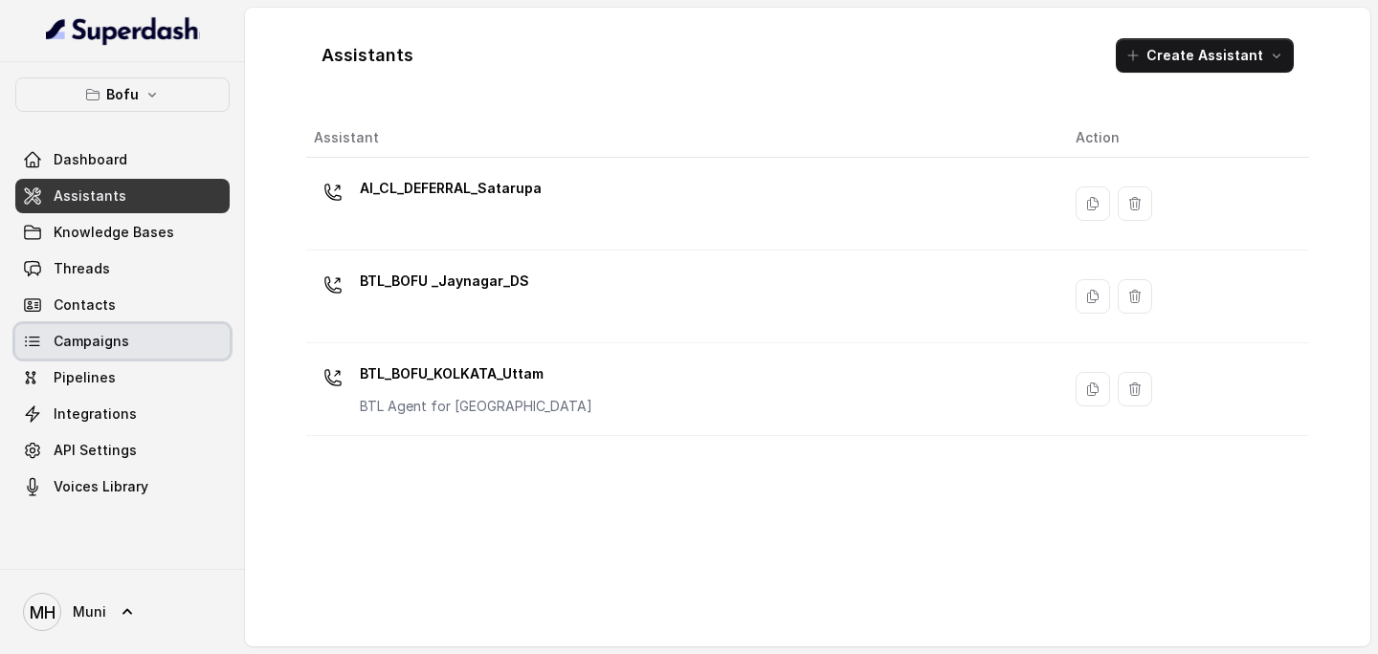  I want to click on a: Threads, so click(122, 269).